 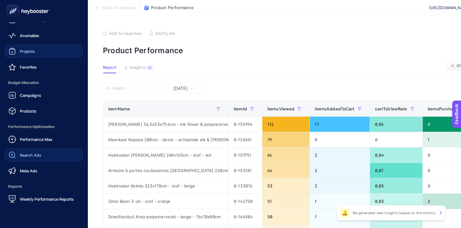 What do you see at coordinates (125, 33) in the screenshot?
I see `span: Add to favorites` at bounding box center [125, 33].